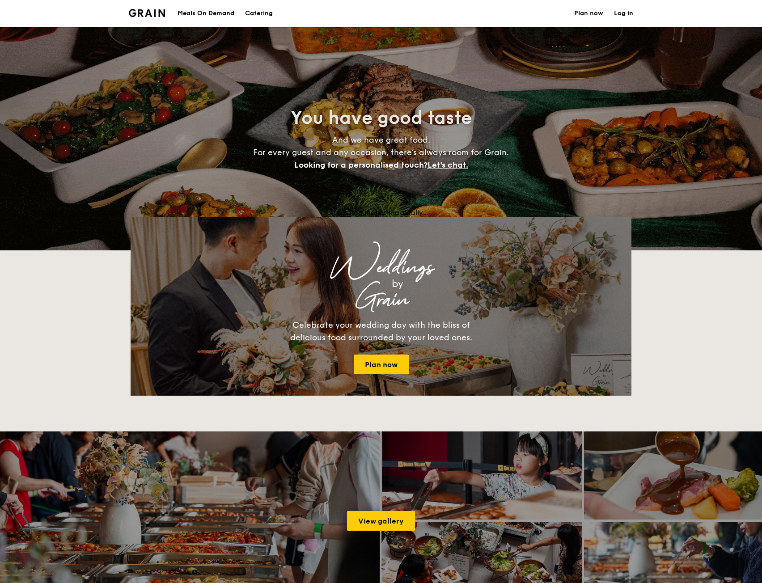 This screenshot has height=583, width=762. Describe the element at coordinates (147, 13) in the screenshot. I see `a: Logotype` at that location.